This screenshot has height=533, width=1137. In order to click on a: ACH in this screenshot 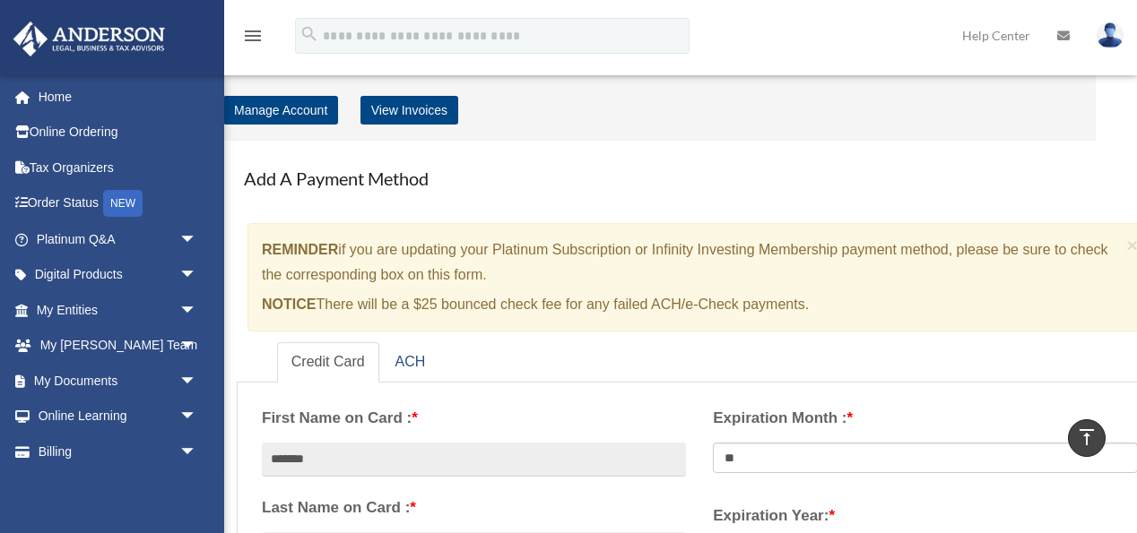, I will do `click(411, 362)`.